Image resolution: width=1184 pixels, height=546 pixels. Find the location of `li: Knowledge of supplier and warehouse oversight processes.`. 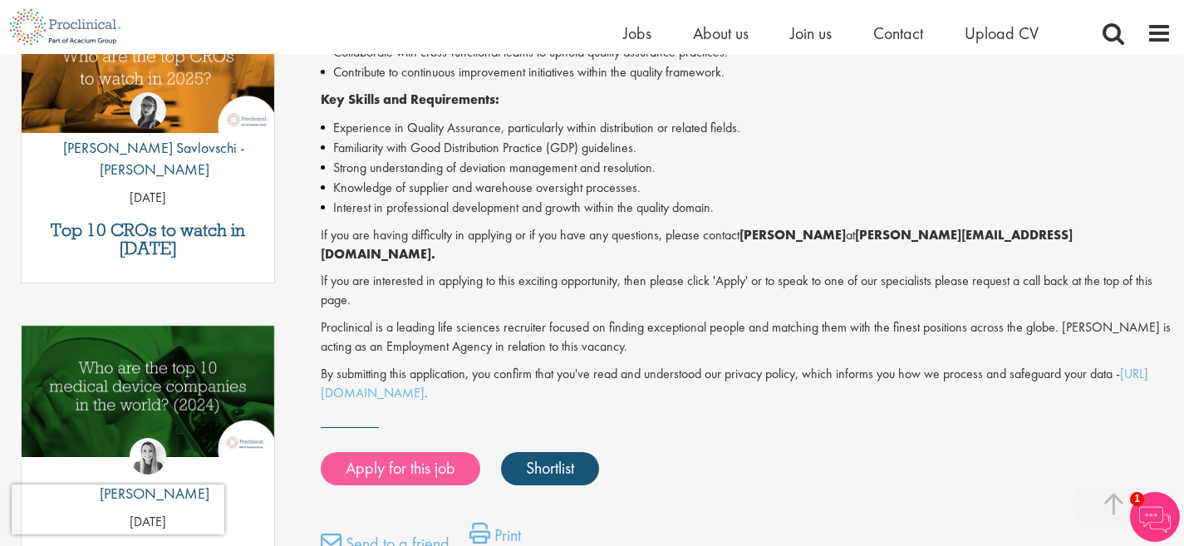

li: Knowledge of supplier and warehouse oversight processes. is located at coordinates (746, 188).